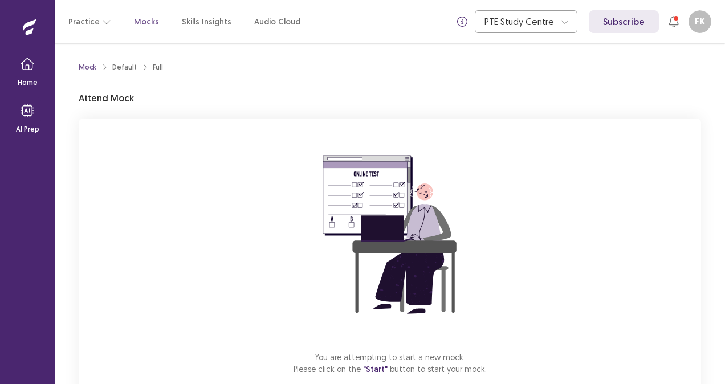 The width and height of the screenshot is (725, 384). Describe the element at coordinates (520, 22) in the screenshot. I see `div: PTE Study Centre` at that location.